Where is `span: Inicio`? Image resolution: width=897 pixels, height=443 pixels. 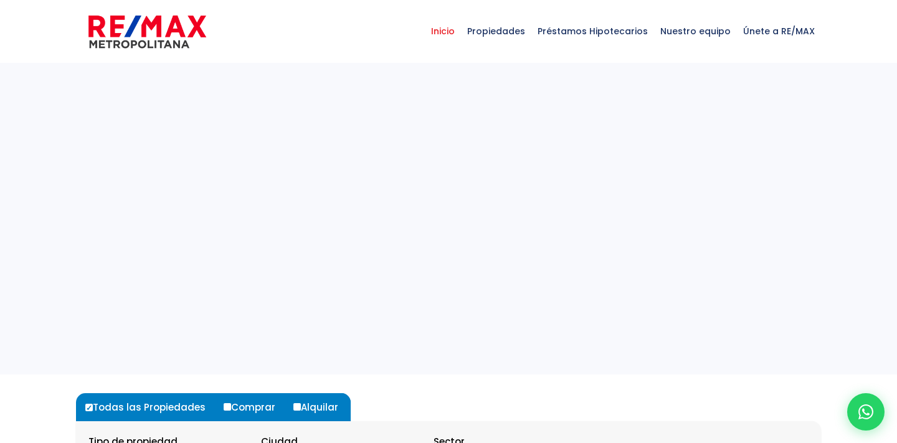
span: Inicio is located at coordinates (443, 31).